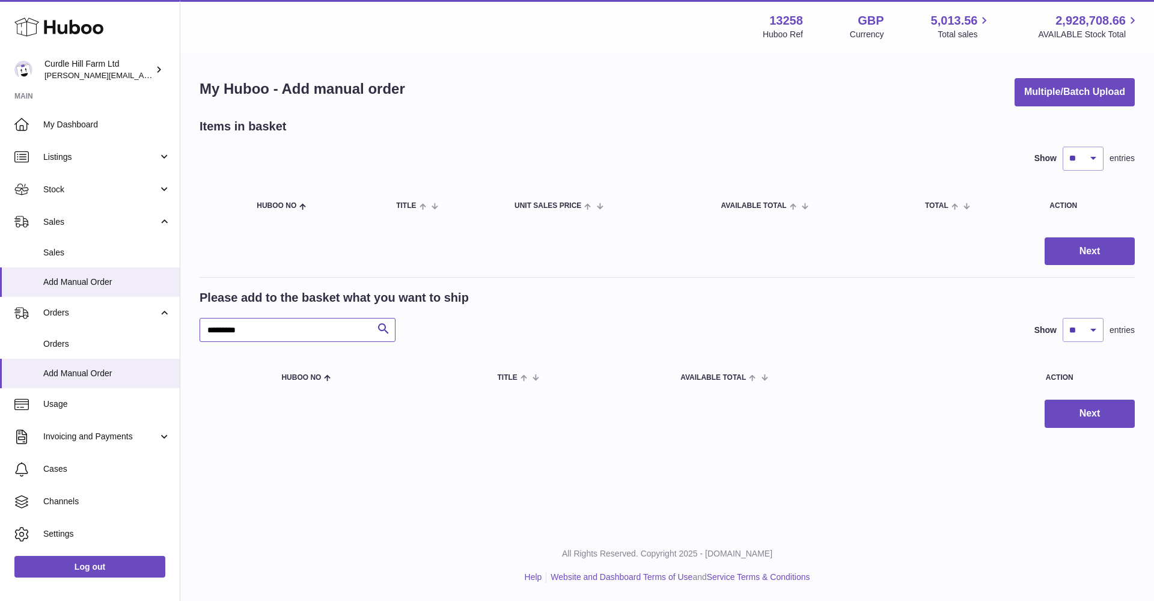 The width and height of the screenshot is (1154, 601). I want to click on span: Stock, so click(100, 189).